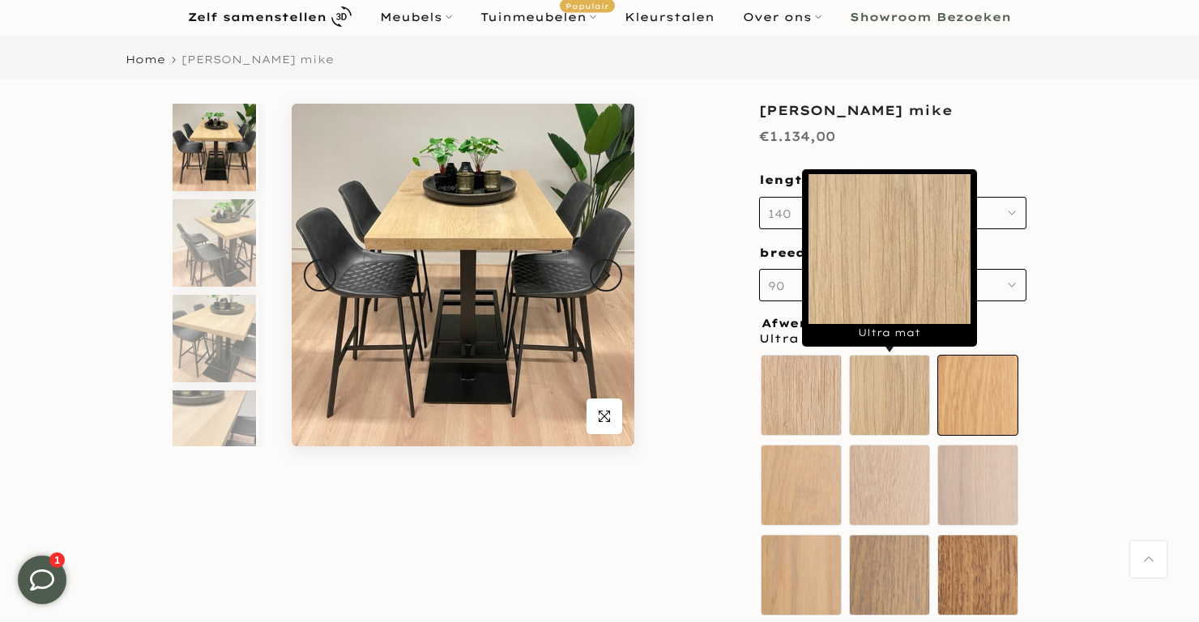 The width and height of the screenshot is (1199, 622). What do you see at coordinates (776, 286) in the screenshot?
I see `span: 90` at bounding box center [776, 286].